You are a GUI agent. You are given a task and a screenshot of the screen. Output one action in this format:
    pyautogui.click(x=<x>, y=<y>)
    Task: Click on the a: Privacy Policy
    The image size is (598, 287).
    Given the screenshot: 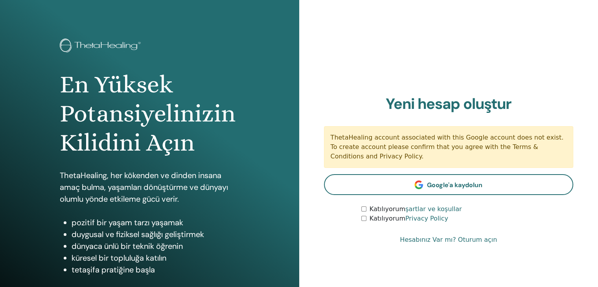 What is the action you would take?
    pyautogui.click(x=426, y=218)
    